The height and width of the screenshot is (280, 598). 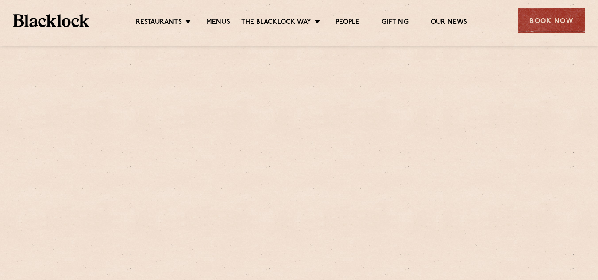 I want to click on a: Gifting, so click(x=395, y=23).